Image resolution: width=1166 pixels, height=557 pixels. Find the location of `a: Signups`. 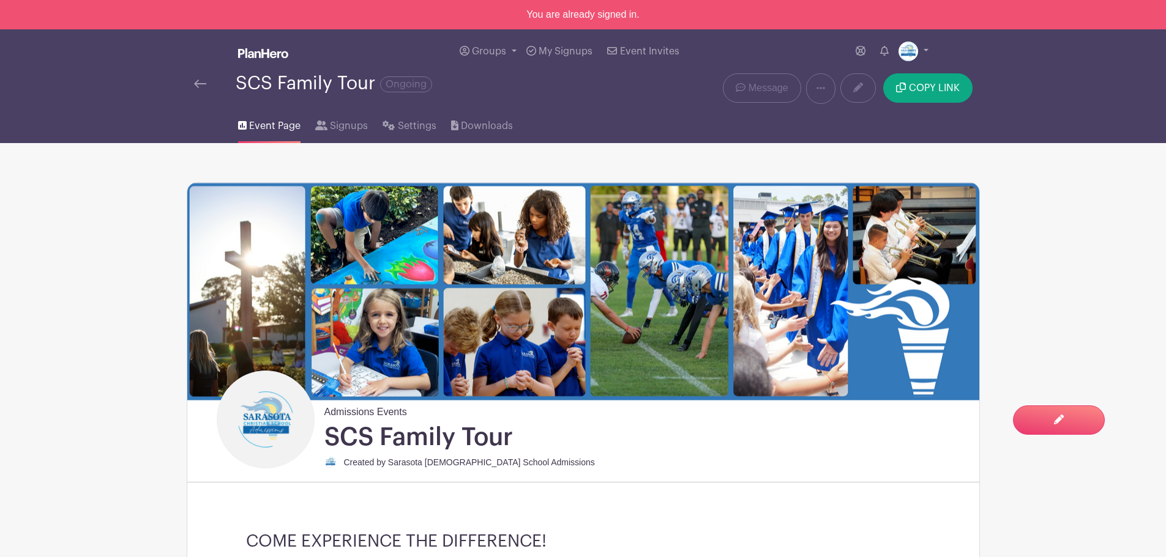

a: Signups is located at coordinates (341, 124).